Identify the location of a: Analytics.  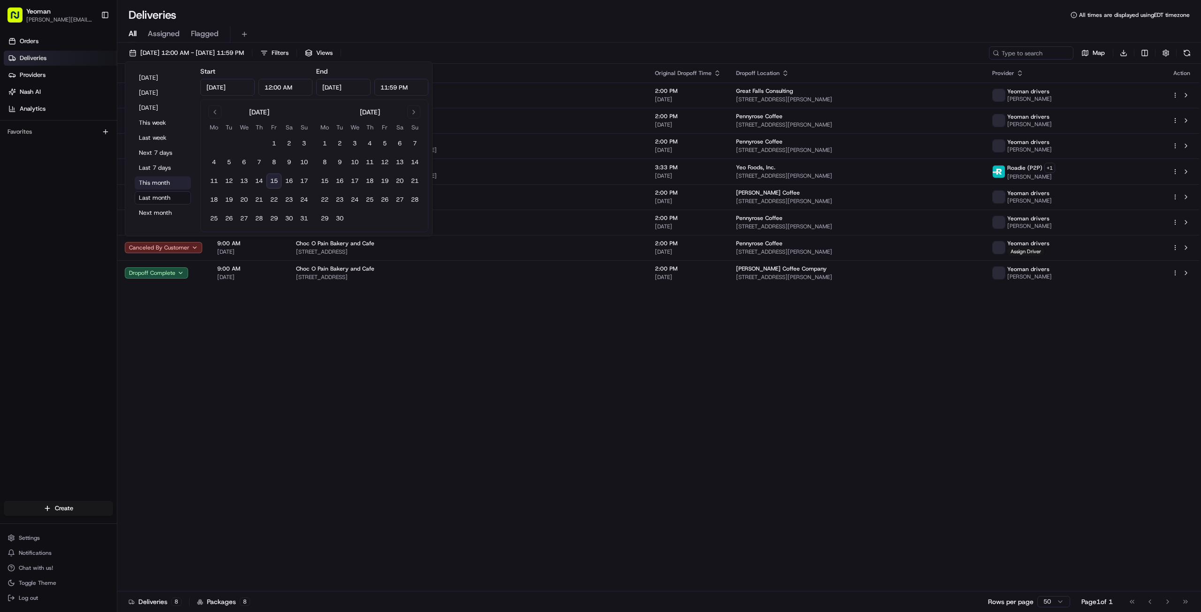
(60, 109).